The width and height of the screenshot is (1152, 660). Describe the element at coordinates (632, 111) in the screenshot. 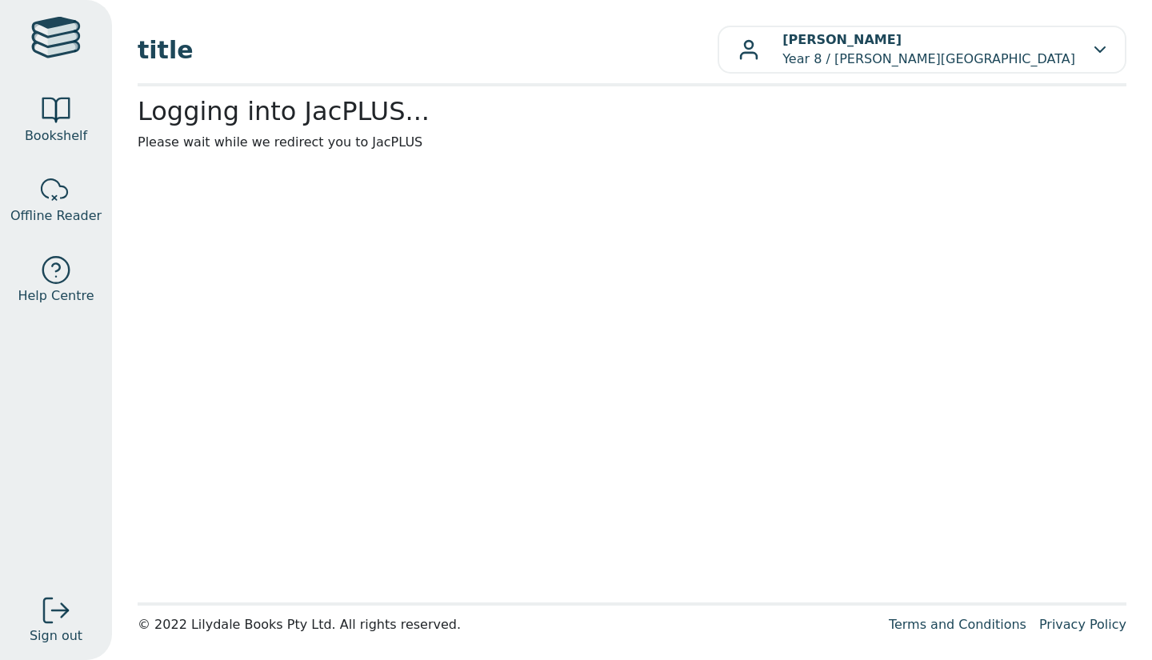

I see `h2: Logging into JacPLUS...` at that location.